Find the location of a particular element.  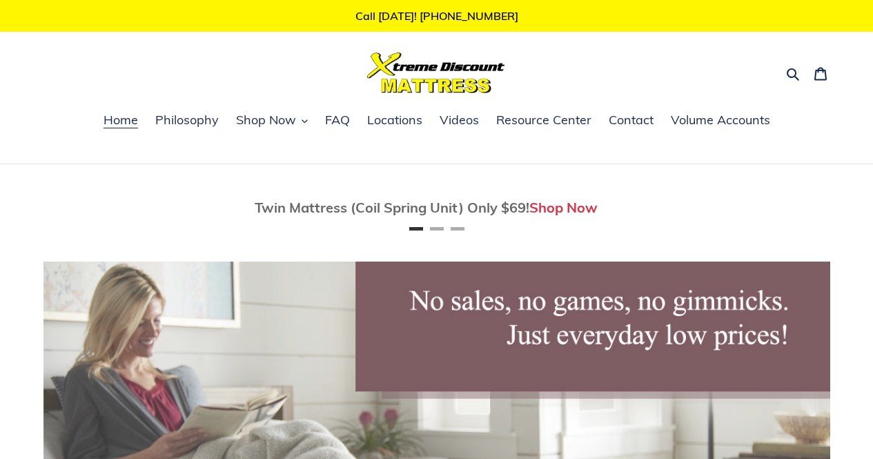

span: Twin Mattress (Coil Spring Unit) Only $69! is located at coordinates (392, 207).